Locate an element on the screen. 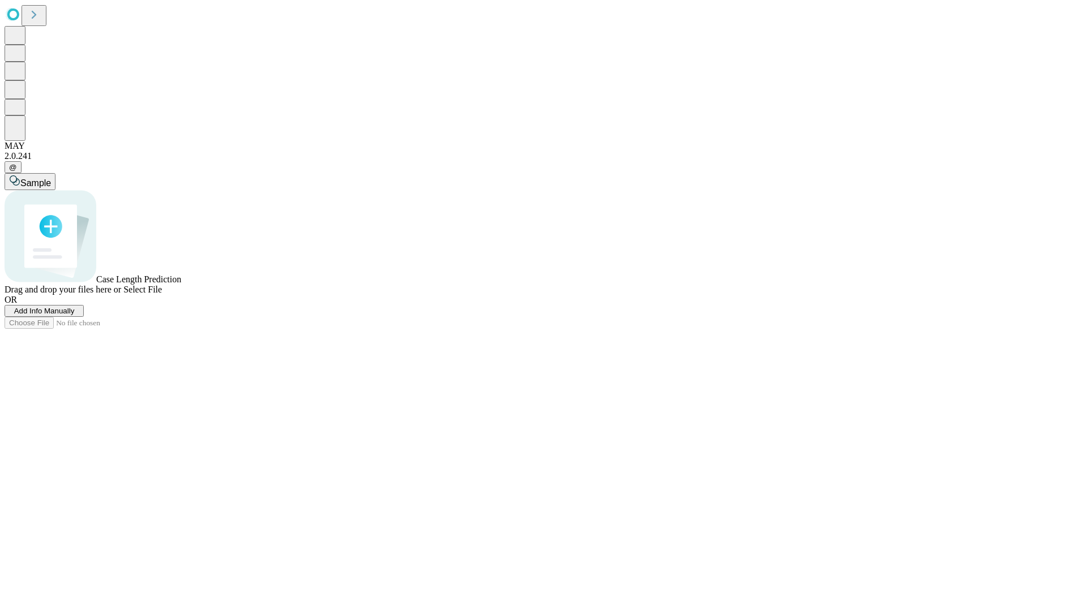 This screenshot has height=611, width=1087. span: Drag and drop your files here or is located at coordinates (63, 289).